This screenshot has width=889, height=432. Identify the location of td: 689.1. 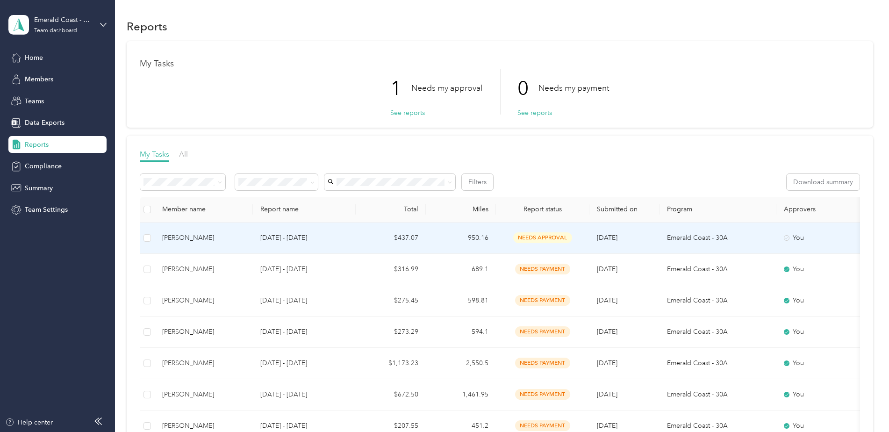
(461, 269).